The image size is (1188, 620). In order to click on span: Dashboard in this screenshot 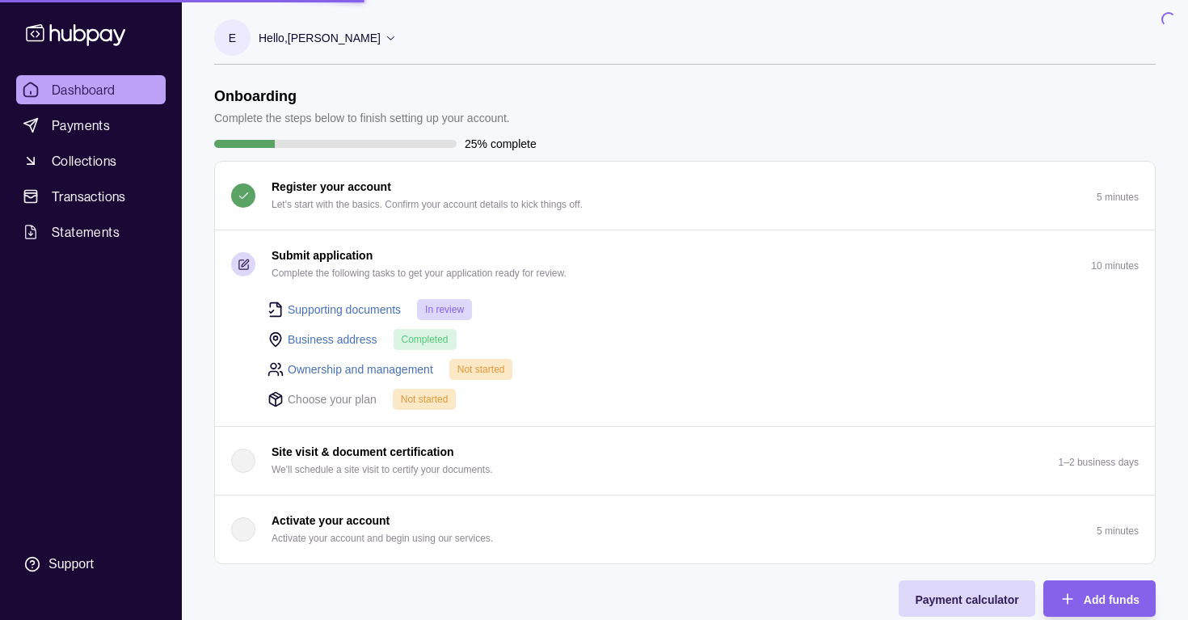, I will do `click(83, 90)`.